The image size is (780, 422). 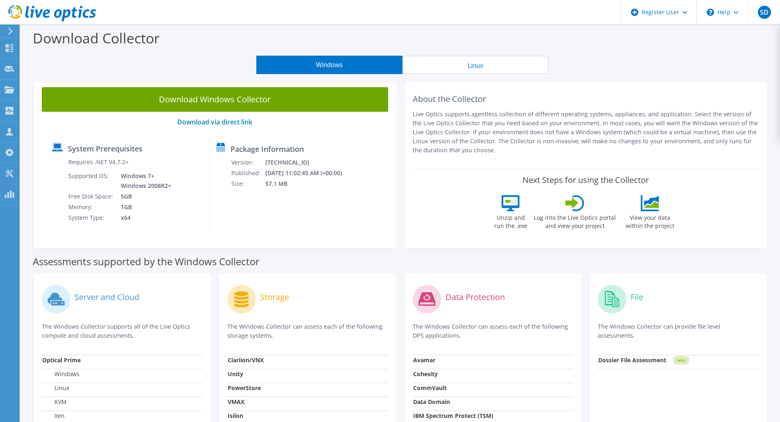 I want to click on td: 57.1 MB, so click(x=309, y=184).